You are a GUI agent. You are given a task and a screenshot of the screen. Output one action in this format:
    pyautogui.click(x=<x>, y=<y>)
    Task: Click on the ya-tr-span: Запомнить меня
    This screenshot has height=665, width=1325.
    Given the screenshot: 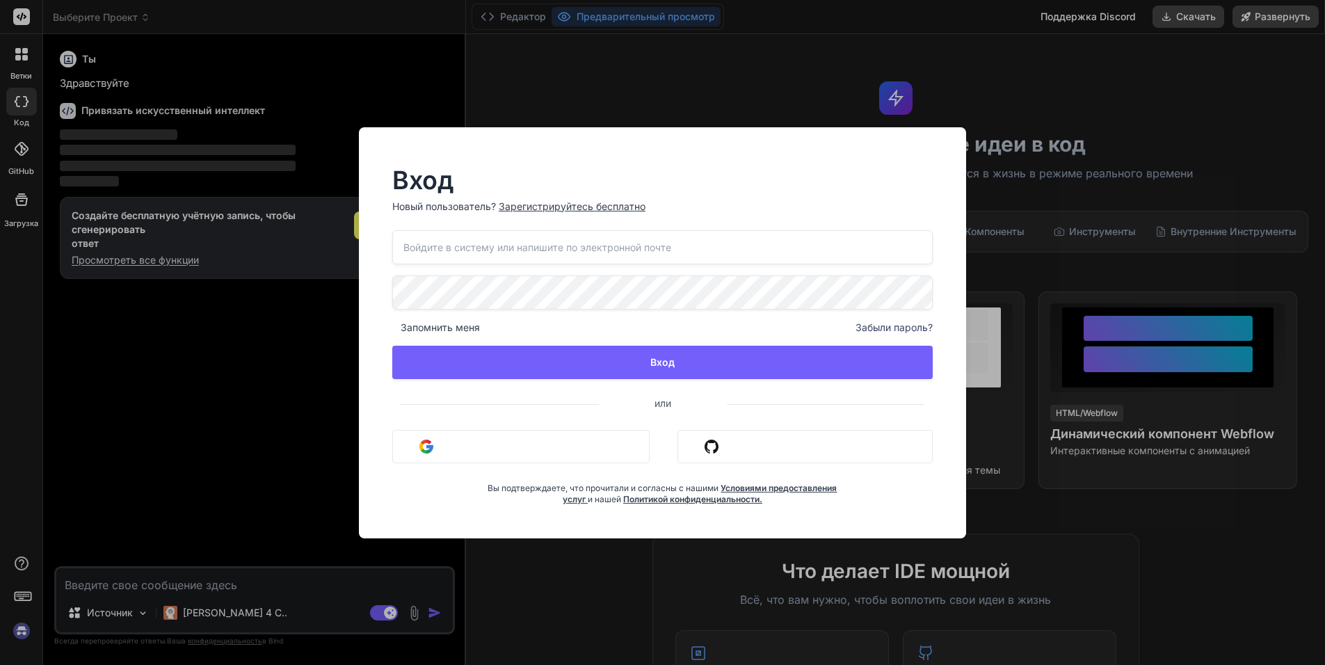 What is the action you would take?
    pyautogui.click(x=440, y=327)
    